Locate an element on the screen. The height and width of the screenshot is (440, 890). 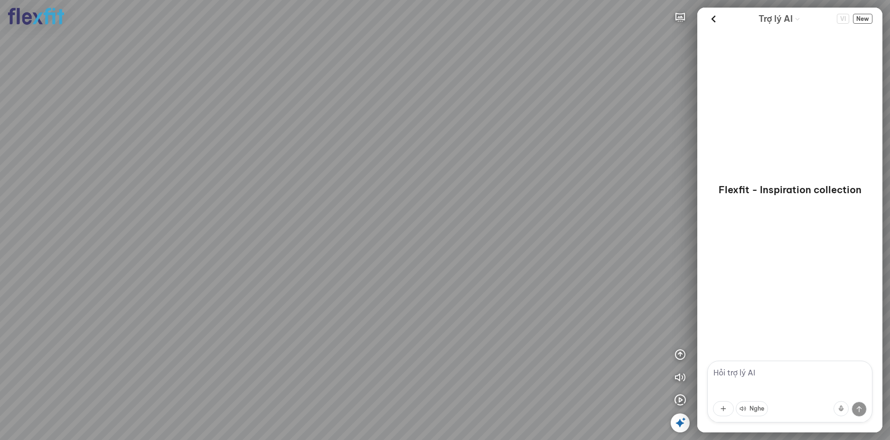
div: AI Guide options is located at coordinates (779, 19).